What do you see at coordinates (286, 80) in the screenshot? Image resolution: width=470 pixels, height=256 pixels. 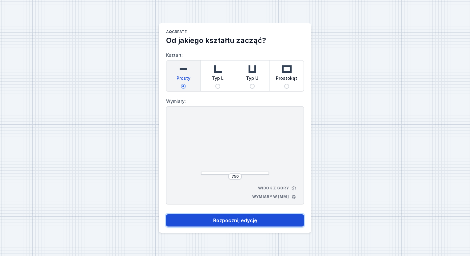 I see `span: Prostokąt` at bounding box center [286, 80].